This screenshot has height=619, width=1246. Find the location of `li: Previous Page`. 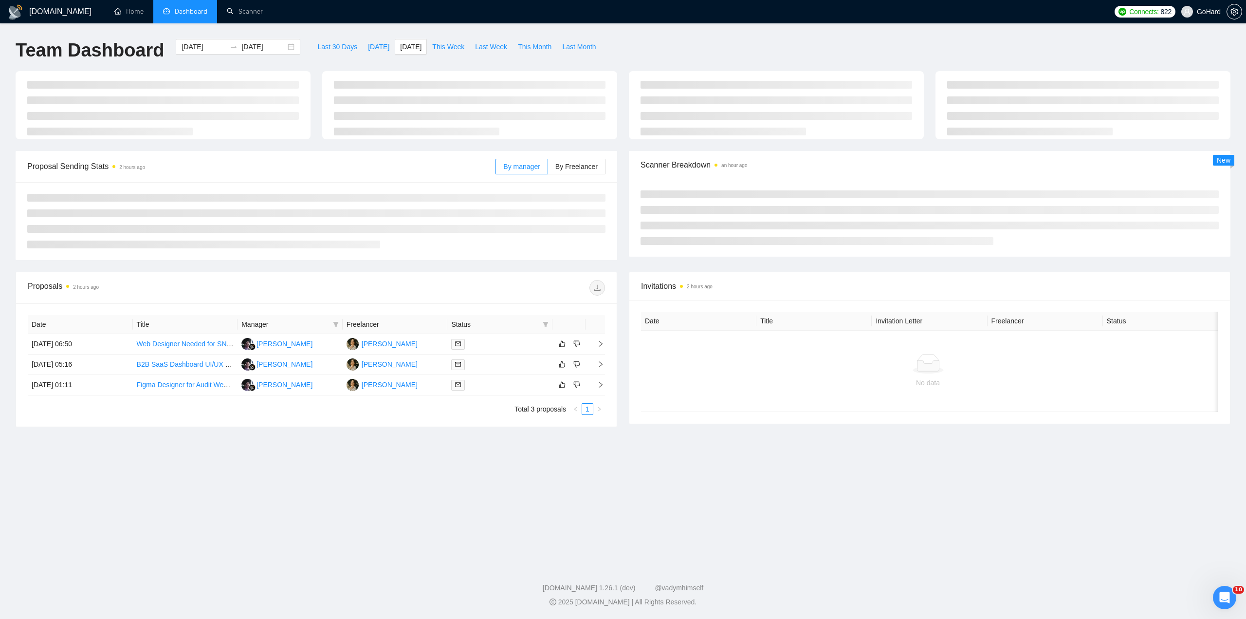

li: Previous Page is located at coordinates (576, 409).